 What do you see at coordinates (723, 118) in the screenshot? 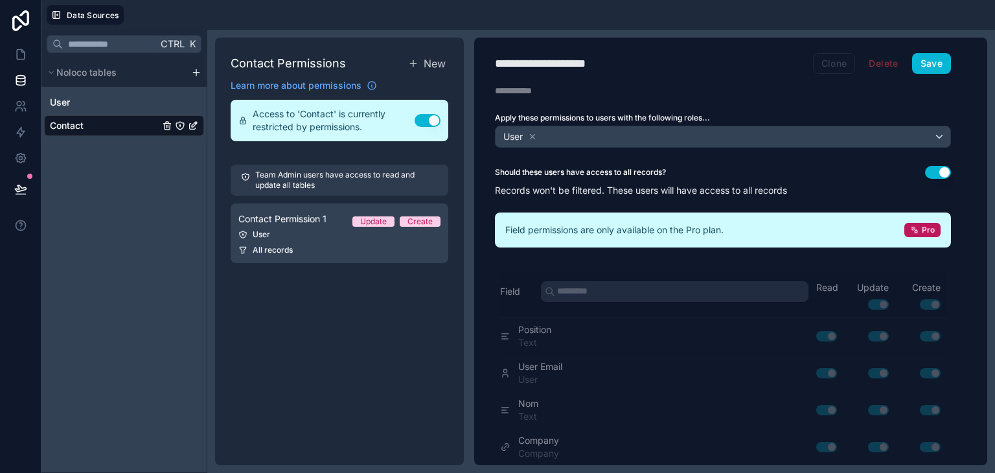
I see `label: Apply these permissions to users with the following roles...` at bounding box center [723, 118].